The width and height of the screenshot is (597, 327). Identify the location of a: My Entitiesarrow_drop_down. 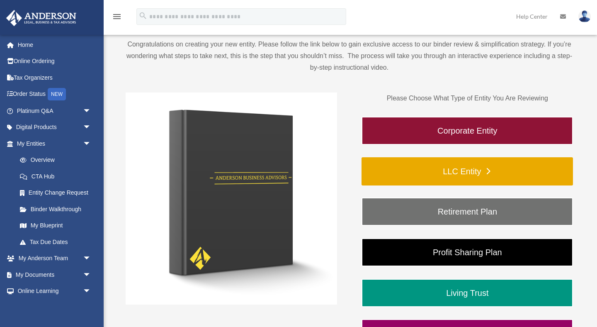
(55, 143).